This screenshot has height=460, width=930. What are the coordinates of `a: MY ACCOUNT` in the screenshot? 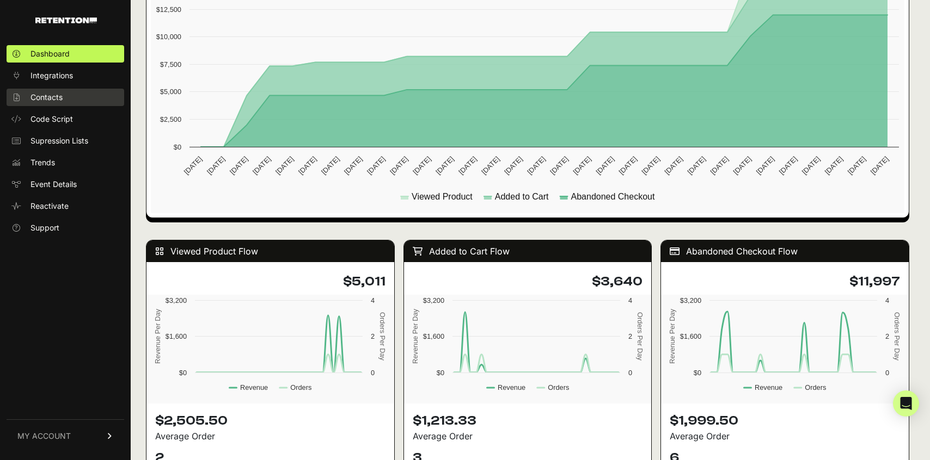 It's located at (65, 436).